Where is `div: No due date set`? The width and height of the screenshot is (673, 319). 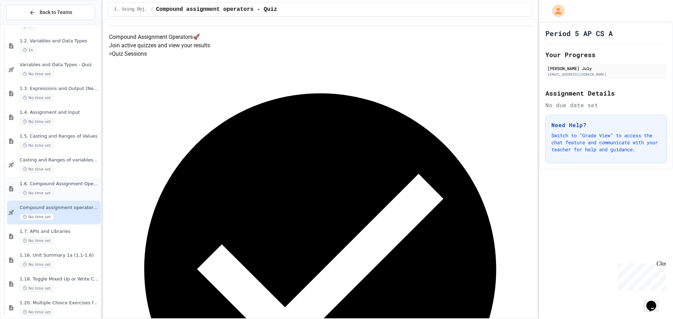 div: No due date set is located at coordinates (606, 105).